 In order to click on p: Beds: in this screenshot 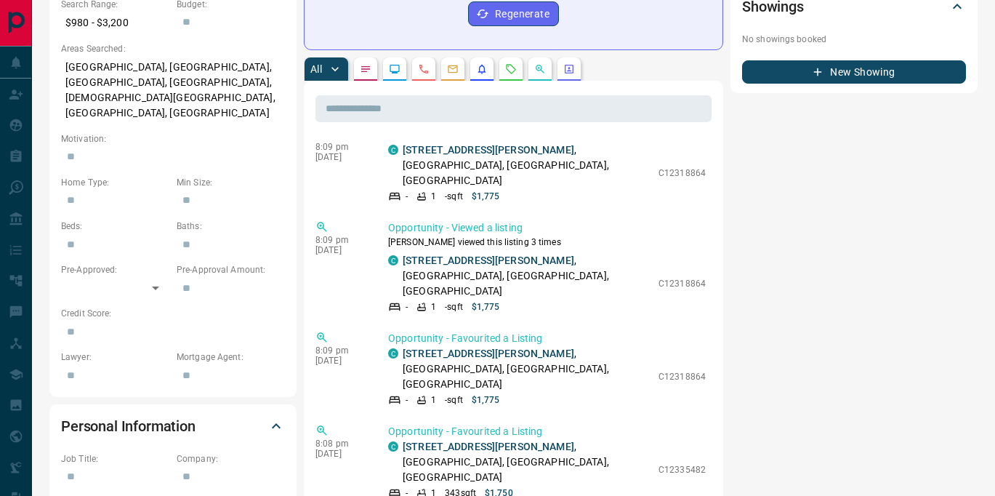, I will do `click(115, 226)`.